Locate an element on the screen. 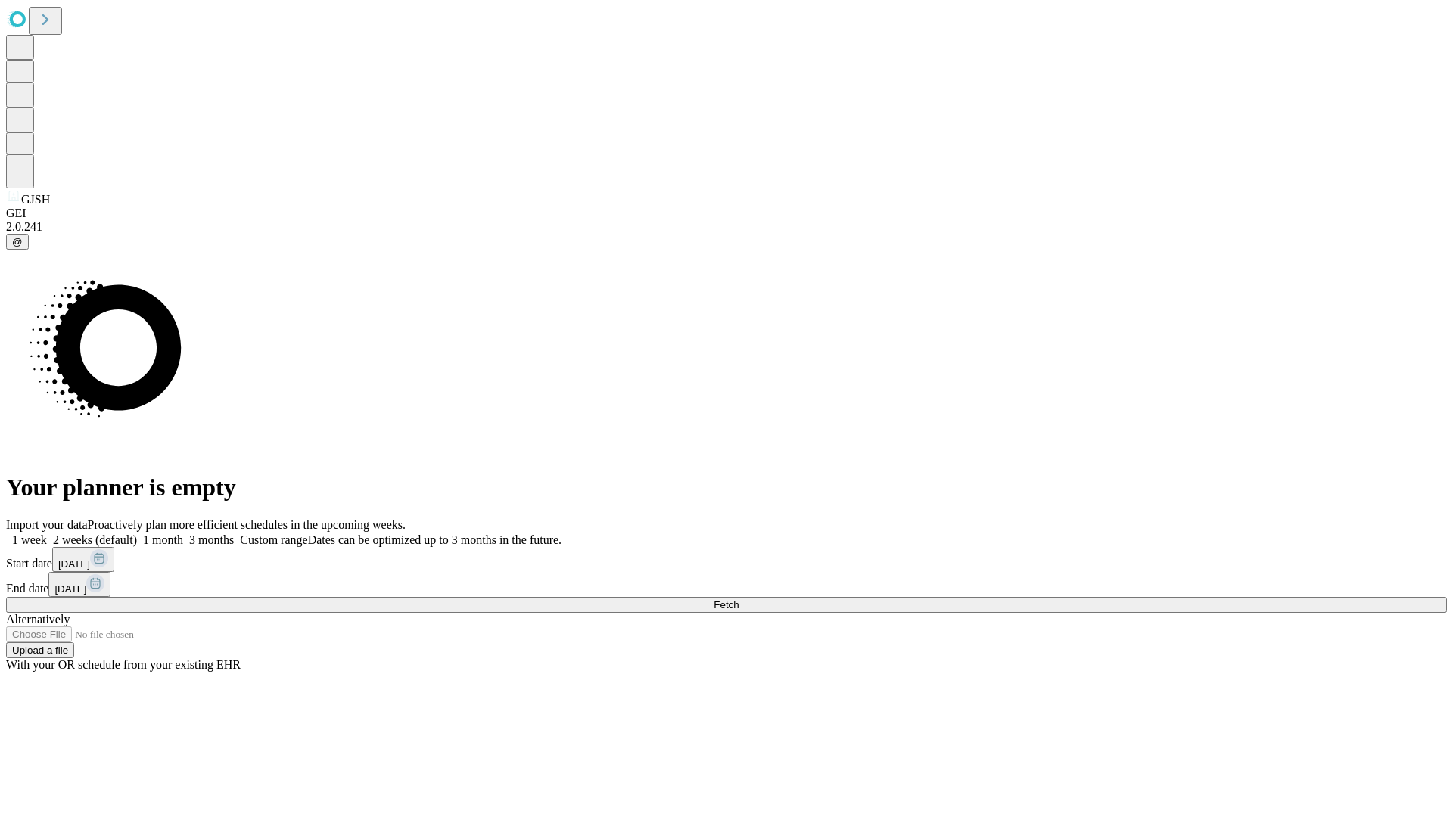 This screenshot has height=817, width=1453. span: 2 weeks (default) is located at coordinates (95, 540).